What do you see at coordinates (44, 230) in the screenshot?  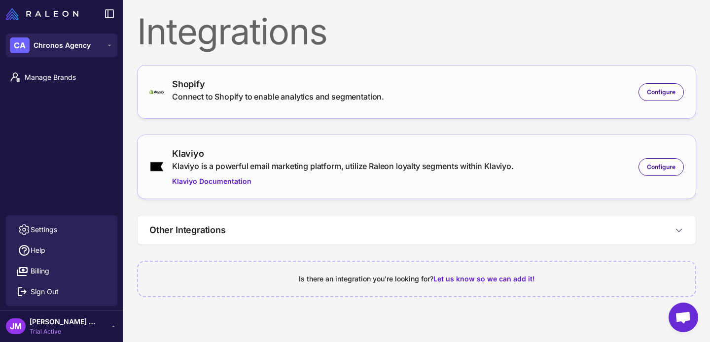 I see `span: Settings` at bounding box center [44, 230].